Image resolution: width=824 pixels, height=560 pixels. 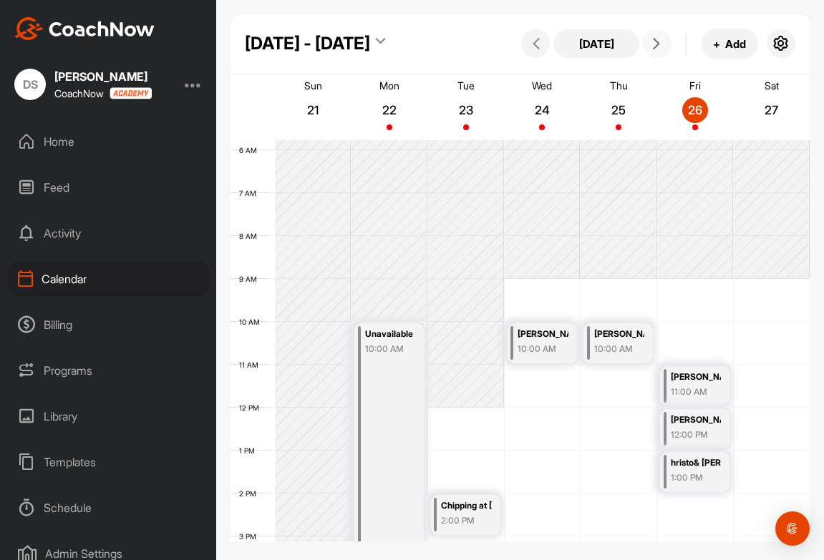 I want to click on div: Programs, so click(x=109, y=371).